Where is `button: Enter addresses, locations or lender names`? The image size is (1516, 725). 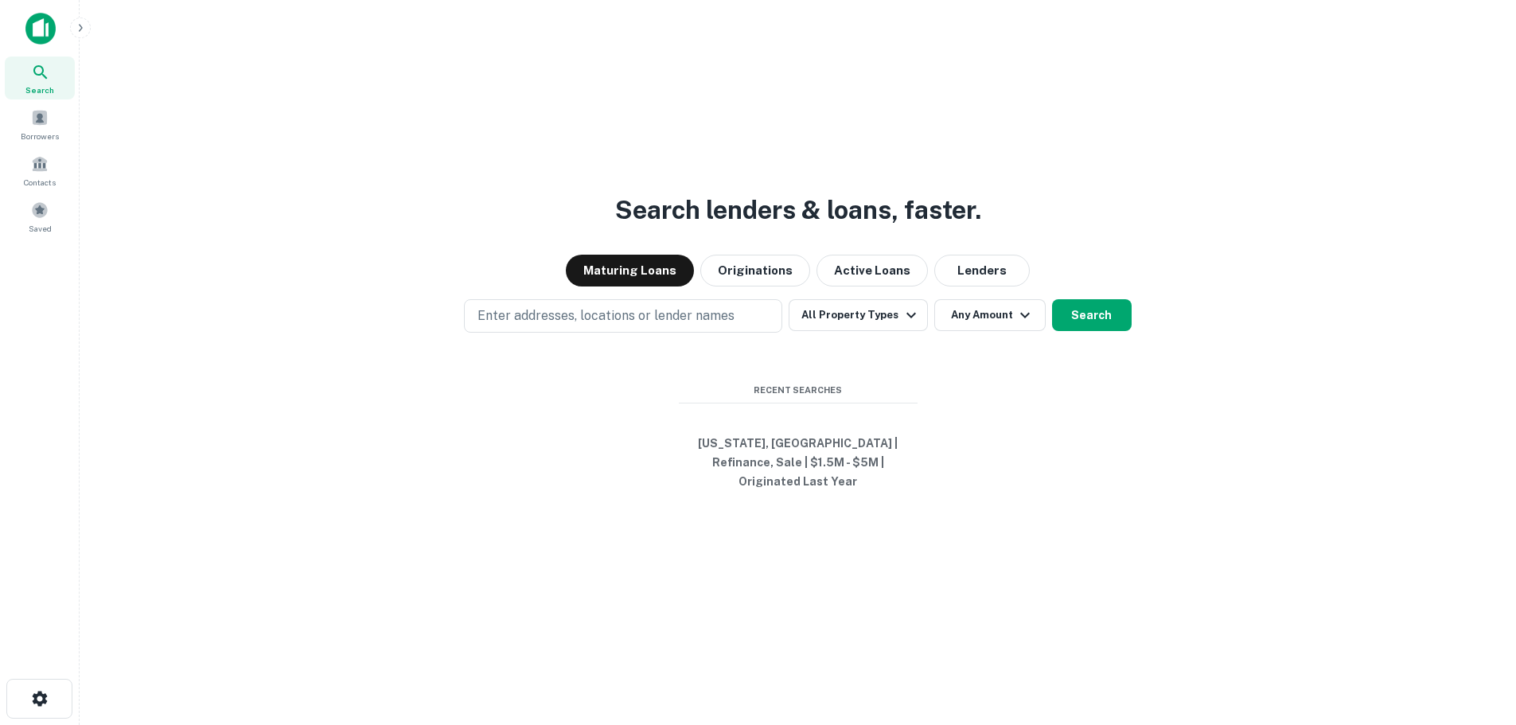 button: Enter addresses, locations or lender names is located at coordinates (623, 316).